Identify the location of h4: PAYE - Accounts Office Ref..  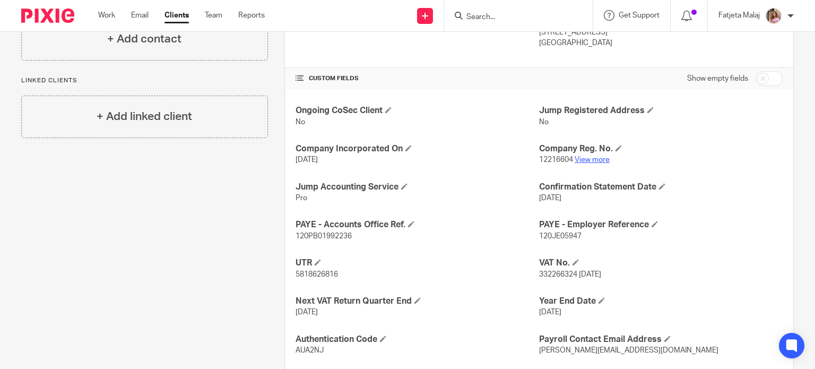
(417, 224).